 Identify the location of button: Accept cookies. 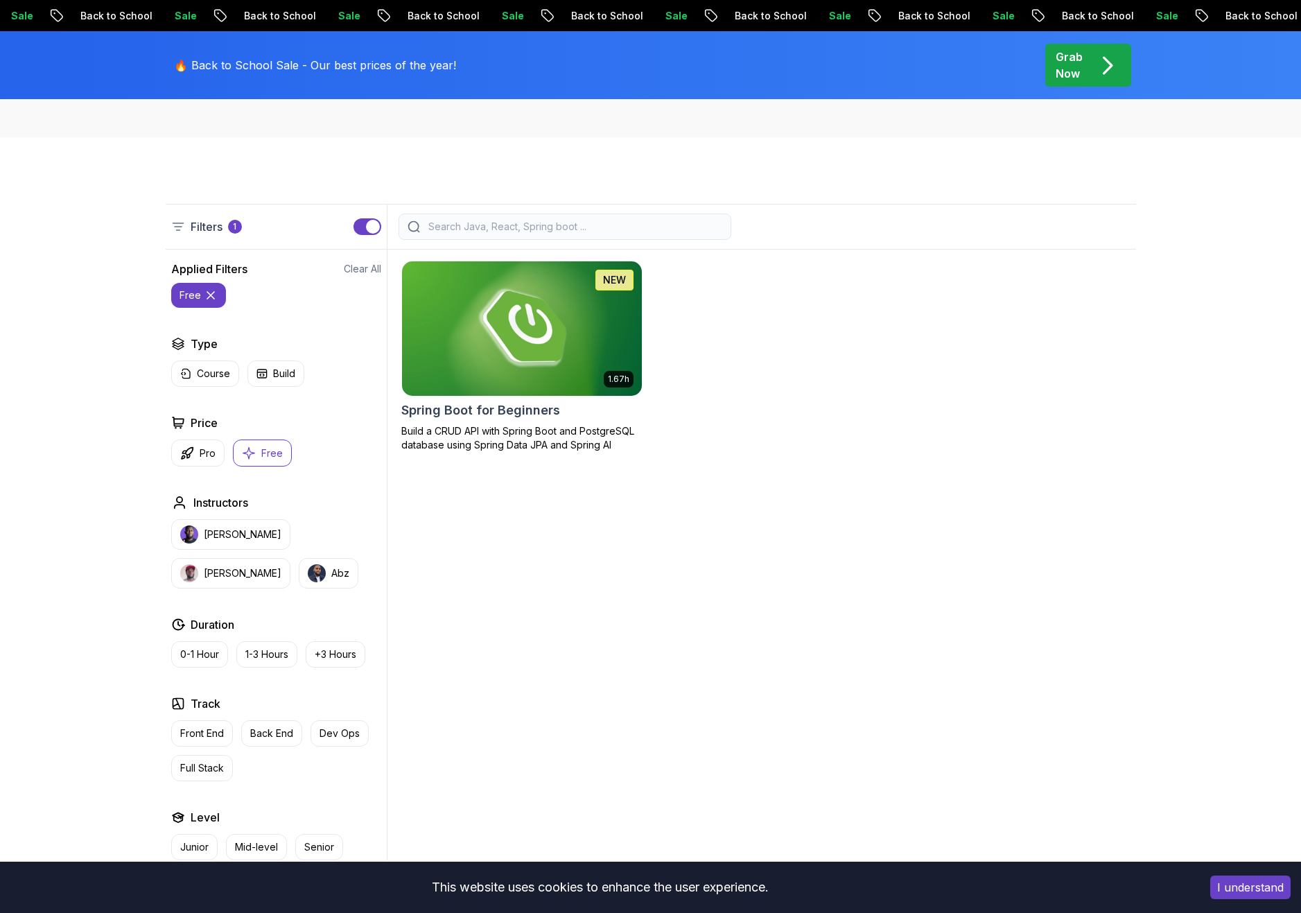
(1251, 888).